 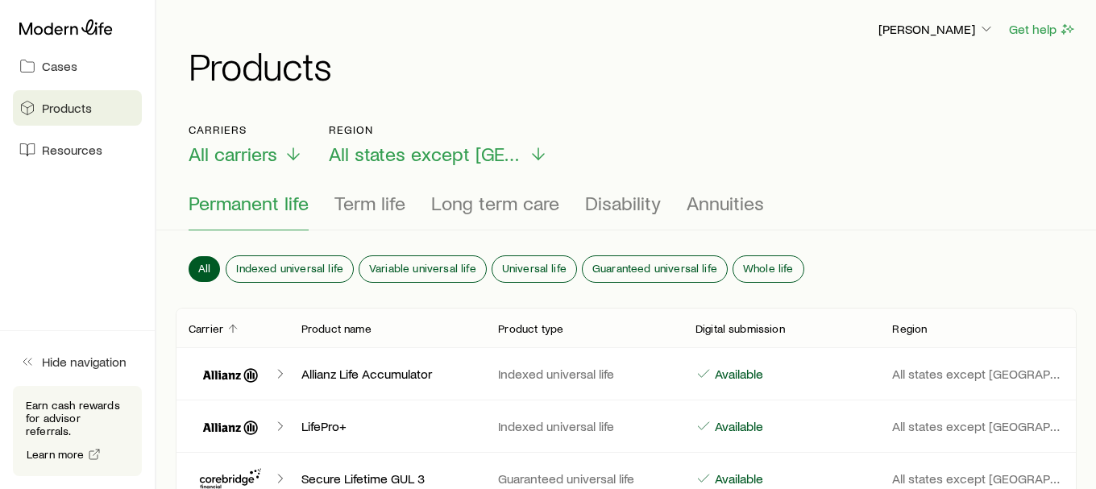 What do you see at coordinates (534, 269) in the screenshot?
I see `button: Universal life` at bounding box center [534, 269].